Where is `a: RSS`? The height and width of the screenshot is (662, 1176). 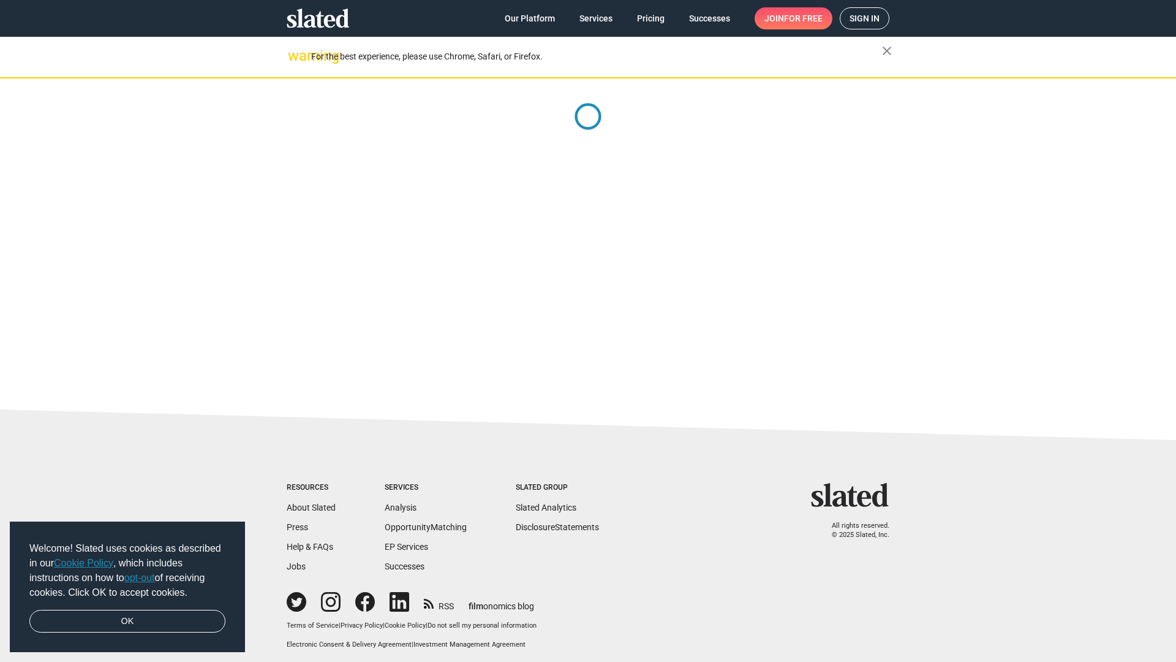
a: RSS is located at coordinates (439, 602).